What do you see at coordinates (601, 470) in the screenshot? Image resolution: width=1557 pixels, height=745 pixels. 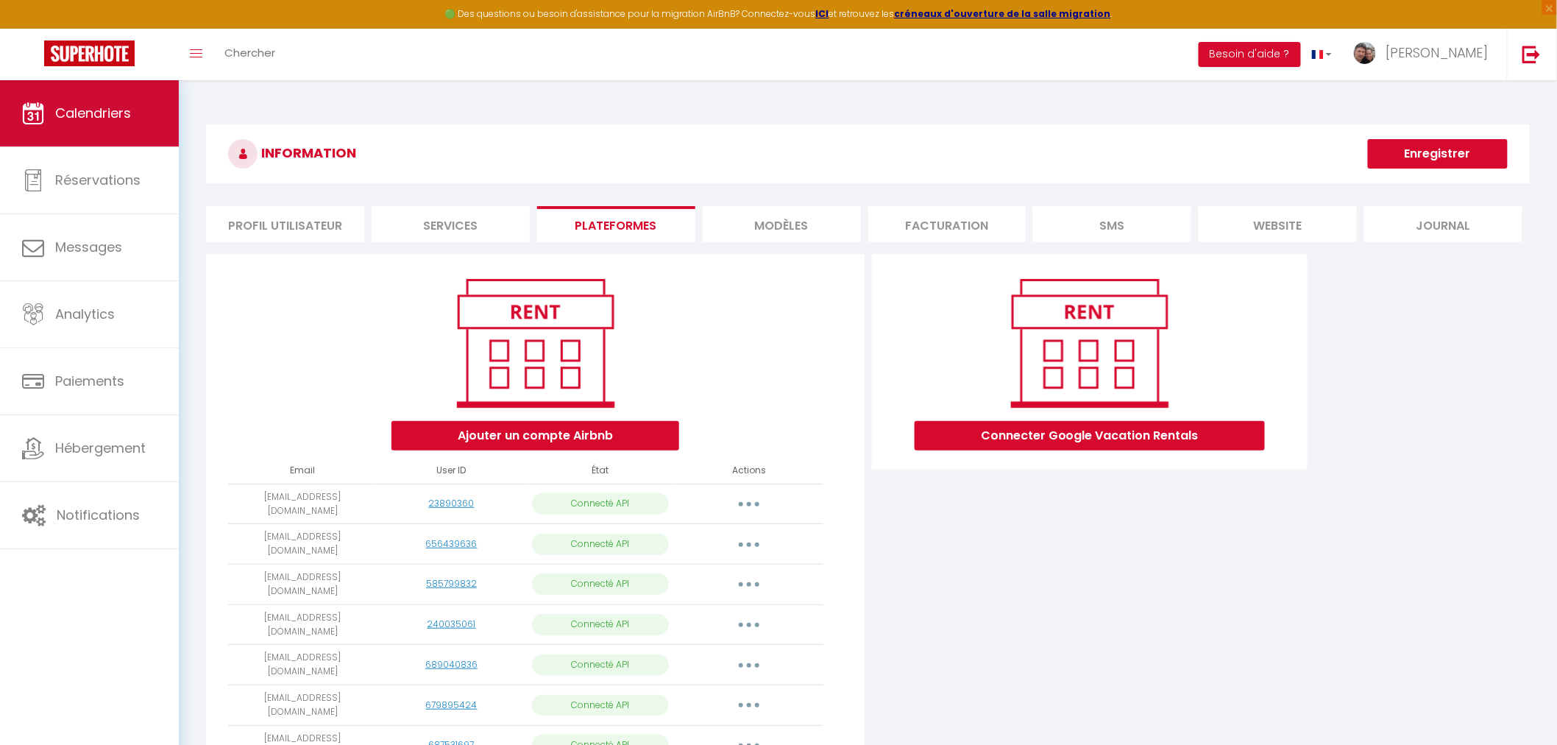 I see `th: État` at bounding box center [601, 470].